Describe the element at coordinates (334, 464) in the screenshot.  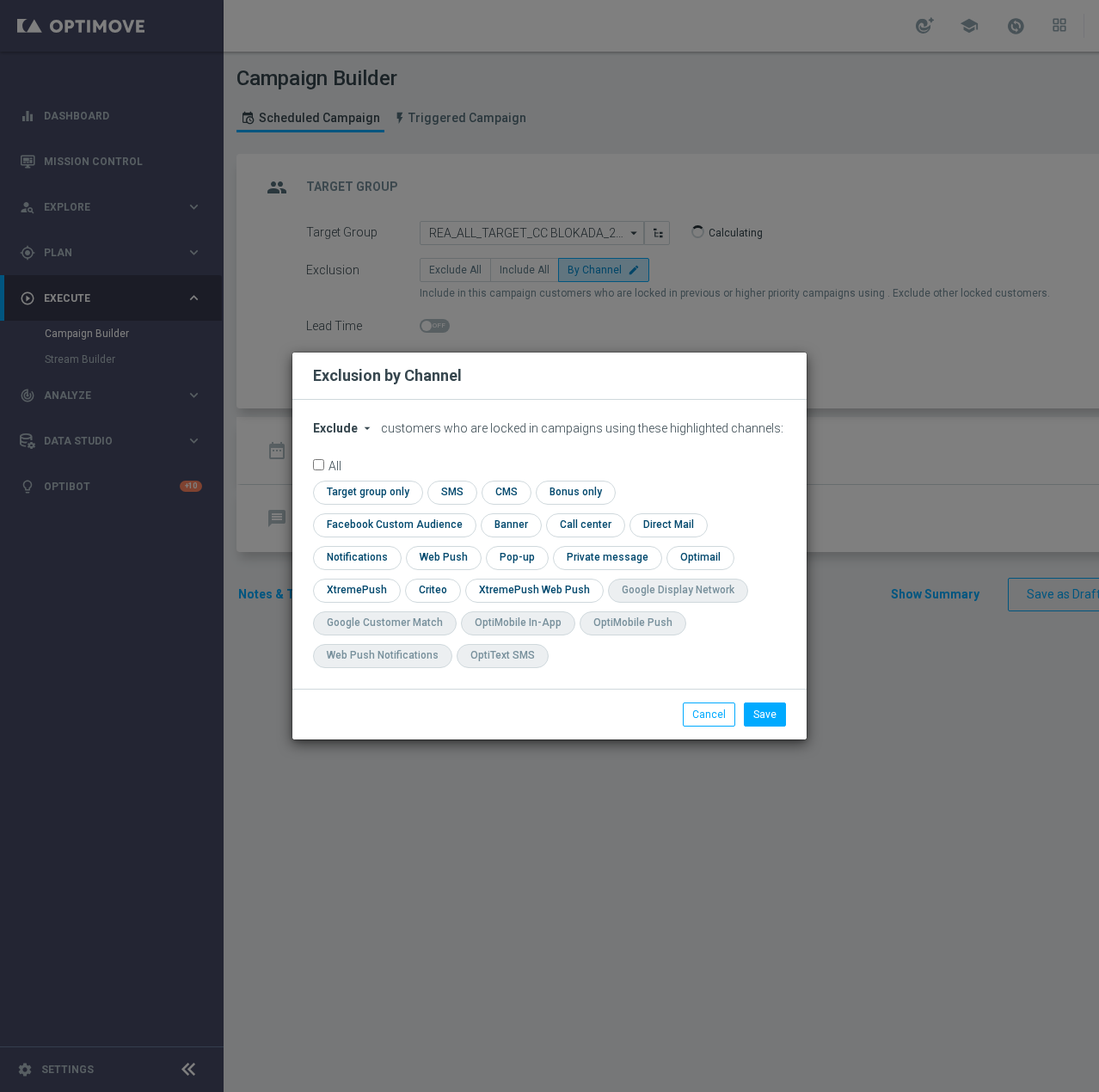
I see `label: All` at that location.